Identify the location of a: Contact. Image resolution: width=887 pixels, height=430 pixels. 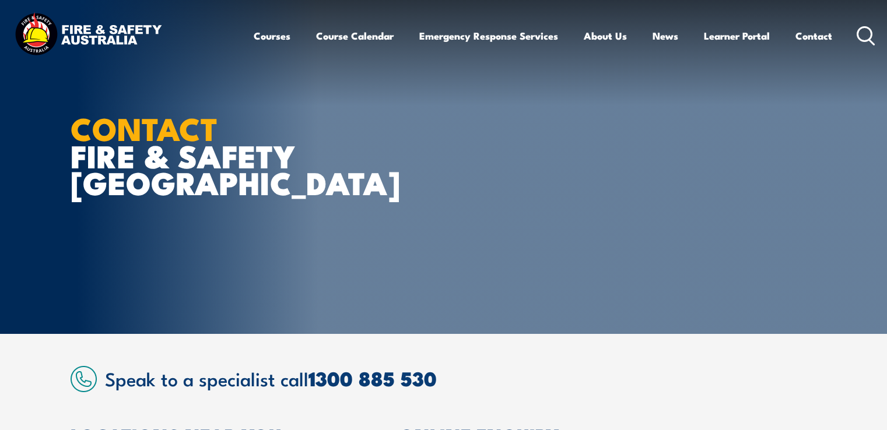
(814, 36).